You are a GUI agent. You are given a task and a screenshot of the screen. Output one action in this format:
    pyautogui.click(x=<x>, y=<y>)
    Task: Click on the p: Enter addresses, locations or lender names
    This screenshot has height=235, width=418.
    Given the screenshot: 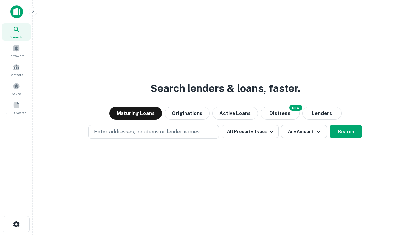 What is the action you would take?
    pyautogui.click(x=147, y=132)
    